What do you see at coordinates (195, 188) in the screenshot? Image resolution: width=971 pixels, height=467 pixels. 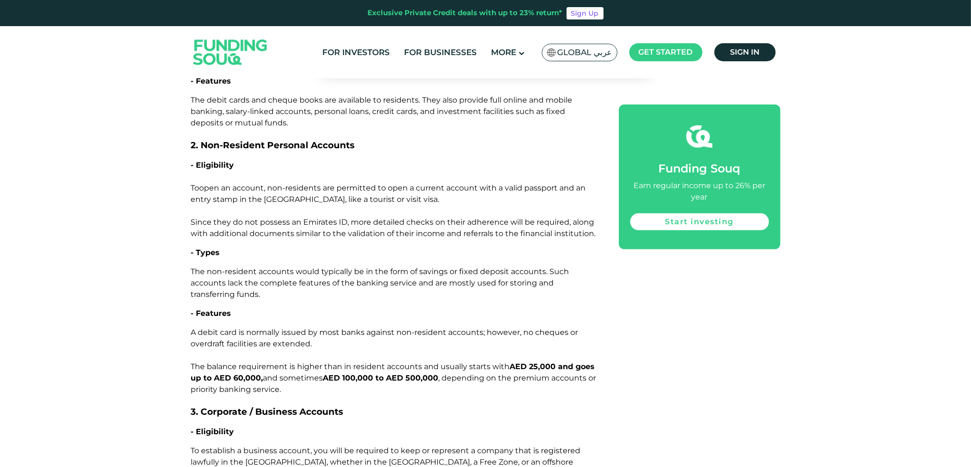 I see `span: To` at bounding box center [195, 188].